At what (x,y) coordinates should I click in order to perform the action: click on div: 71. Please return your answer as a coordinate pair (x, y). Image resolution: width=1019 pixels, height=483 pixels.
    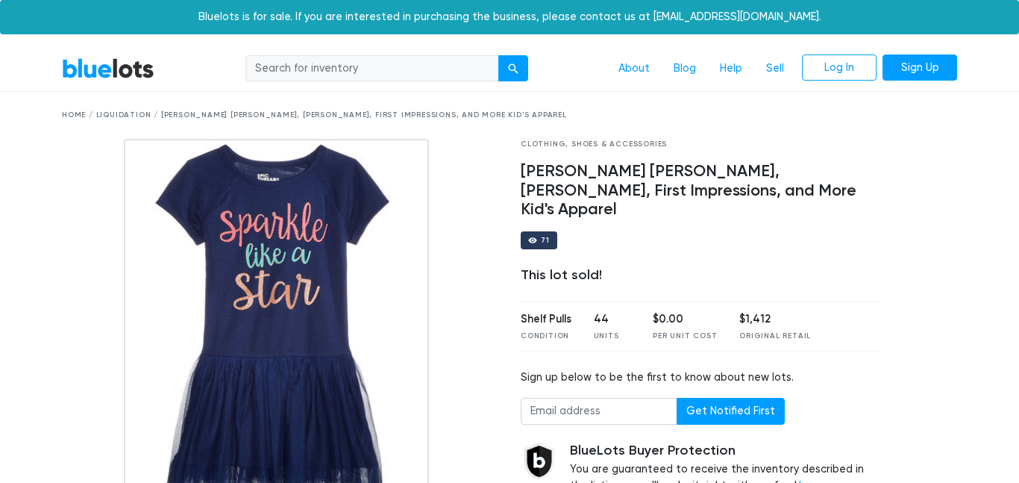
    Looking at the image, I should click on (545, 240).